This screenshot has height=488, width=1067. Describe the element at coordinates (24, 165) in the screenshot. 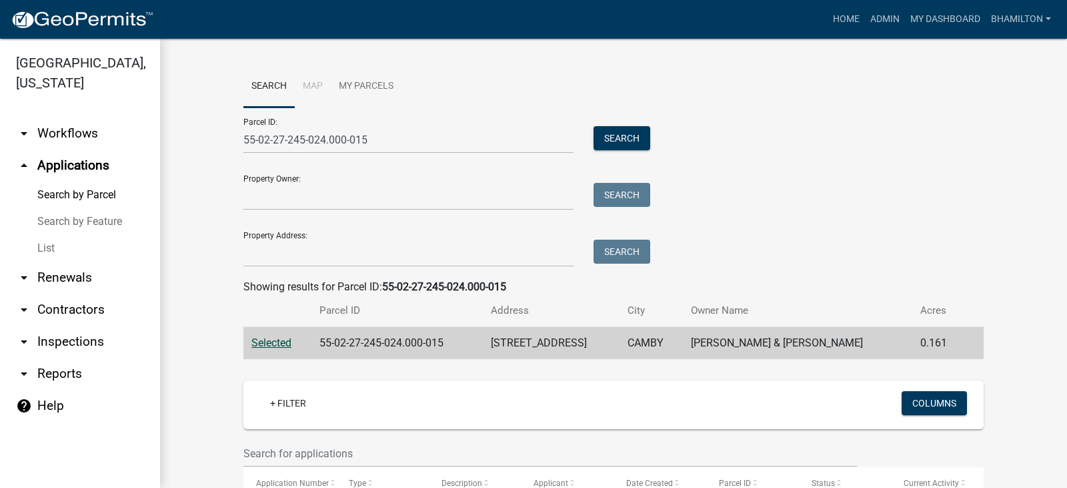

I see `i: arrow_drop_up` at that location.